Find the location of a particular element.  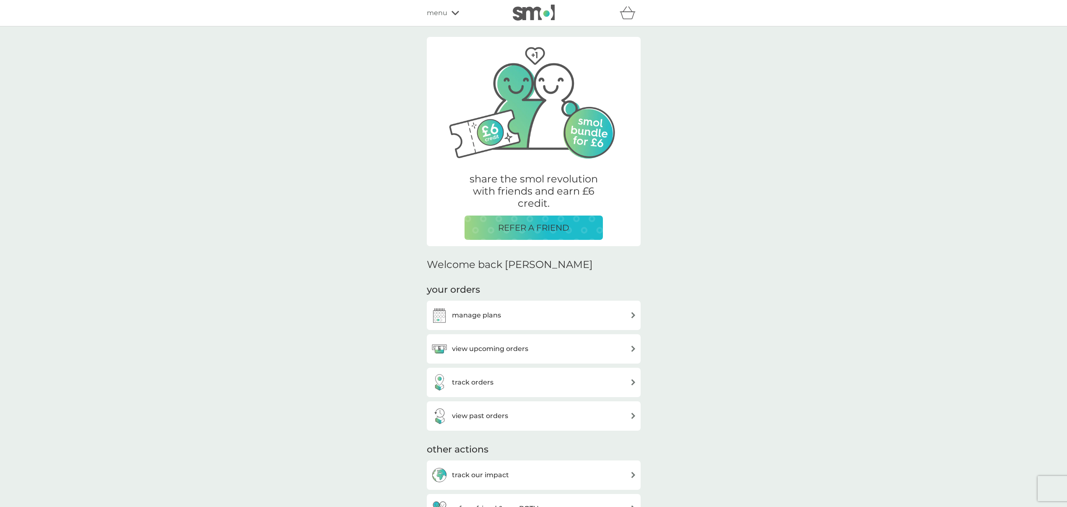

span: menu is located at coordinates (437, 13).